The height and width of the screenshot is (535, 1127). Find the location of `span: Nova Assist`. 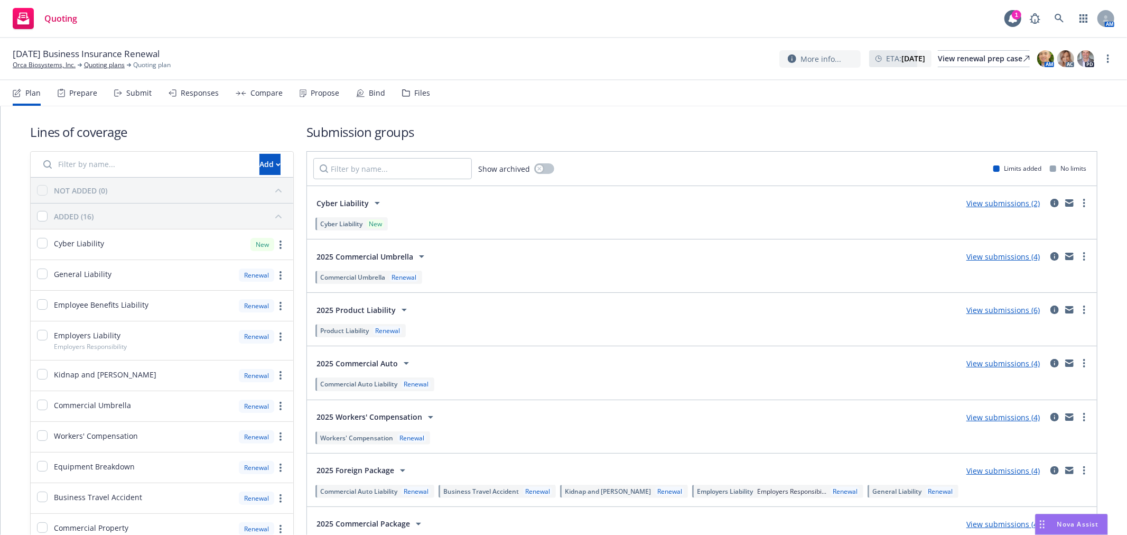

span: Nova Assist is located at coordinates (1078, 524).